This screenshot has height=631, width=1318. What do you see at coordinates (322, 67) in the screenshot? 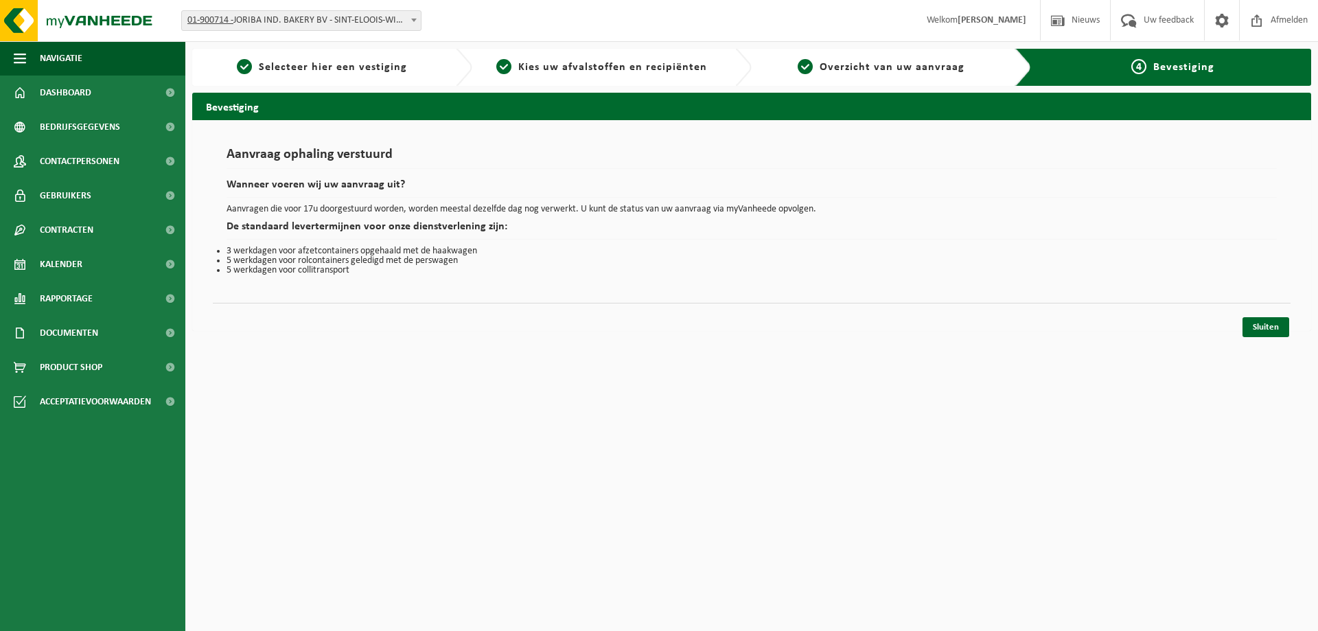
I see `a: 1Selecteer hier een vestiging` at bounding box center [322, 67].